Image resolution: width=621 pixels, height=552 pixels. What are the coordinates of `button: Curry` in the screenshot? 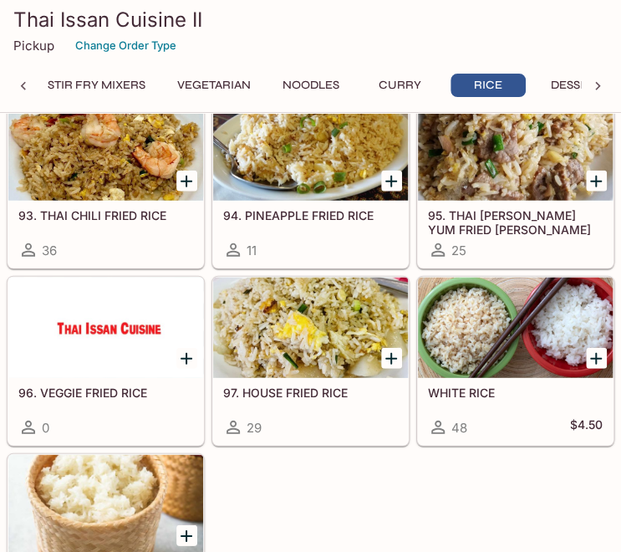 It's located at (400, 85).